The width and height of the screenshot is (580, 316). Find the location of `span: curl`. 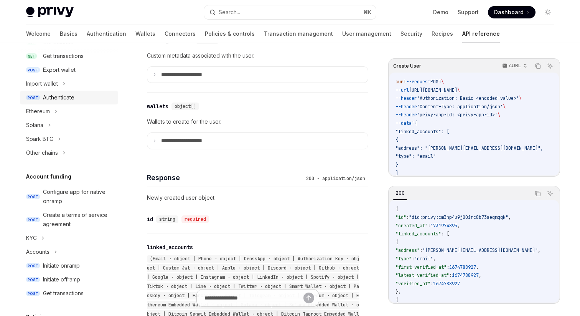

span: curl is located at coordinates (401, 82).